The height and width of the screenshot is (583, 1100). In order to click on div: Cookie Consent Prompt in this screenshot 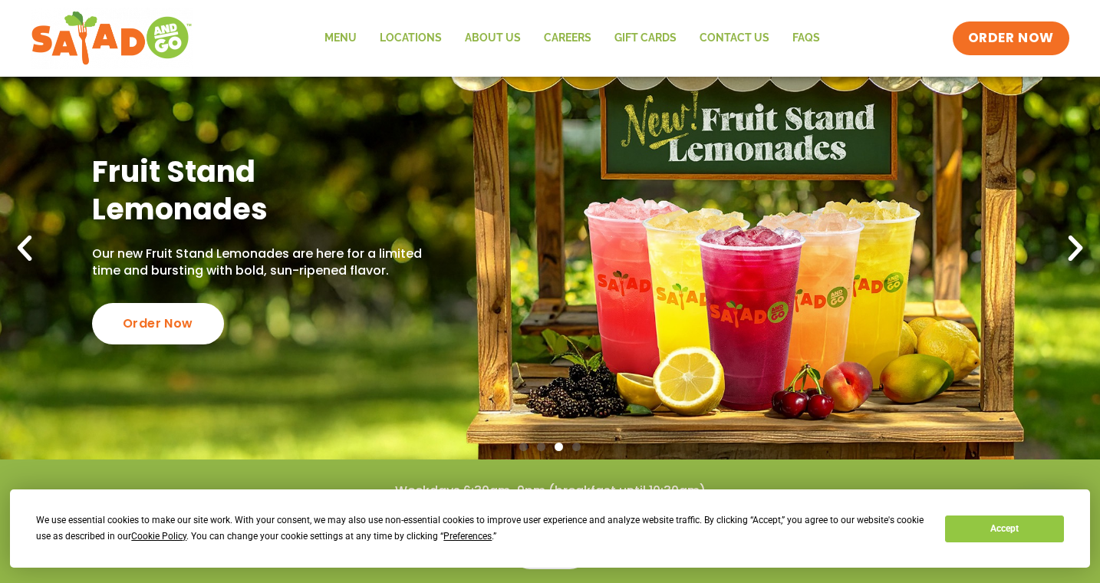, I will do `click(550, 528)`.